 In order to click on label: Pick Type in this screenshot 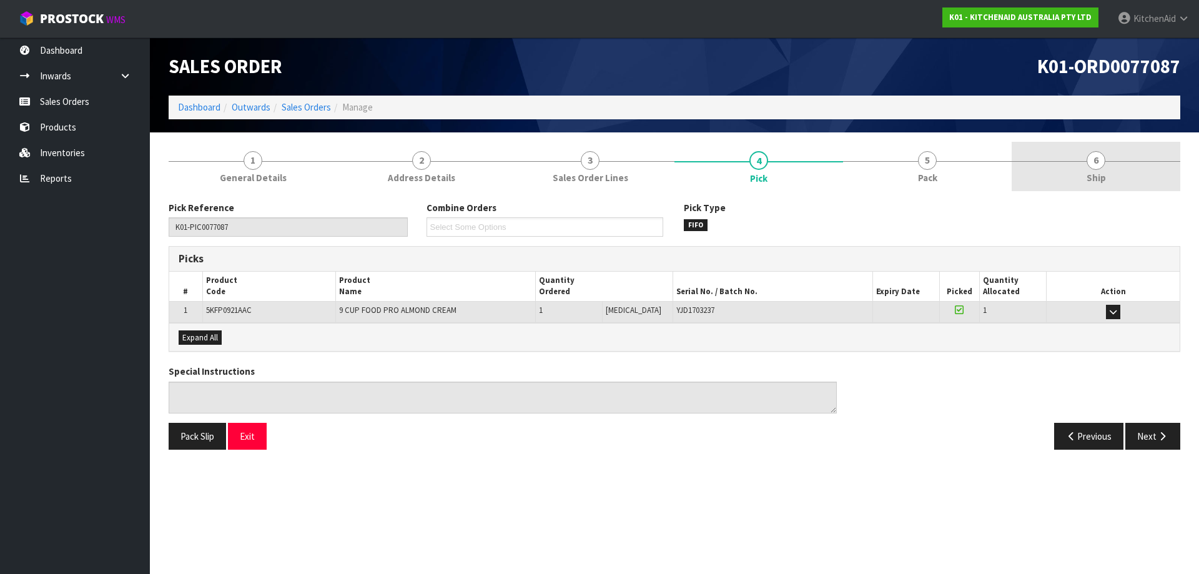, I will do `click(705, 207)`.